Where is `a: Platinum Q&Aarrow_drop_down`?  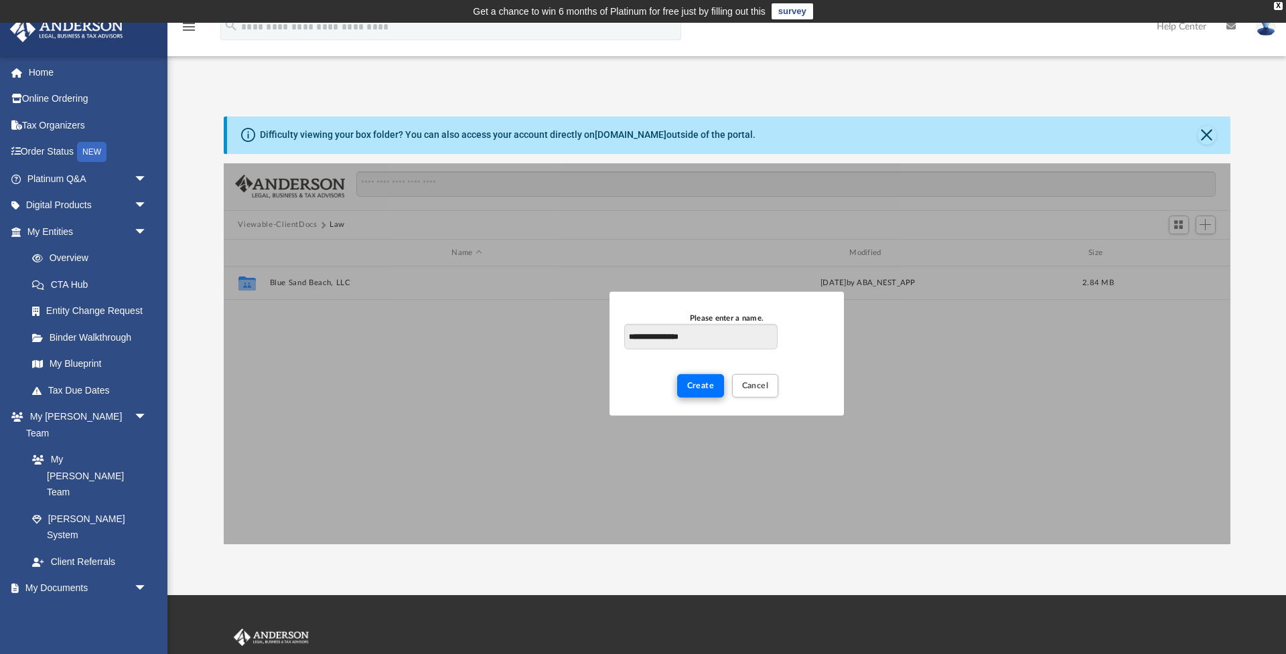
a: Platinum Q&Aarrow_drop_down is located at coordinates (88, 179).